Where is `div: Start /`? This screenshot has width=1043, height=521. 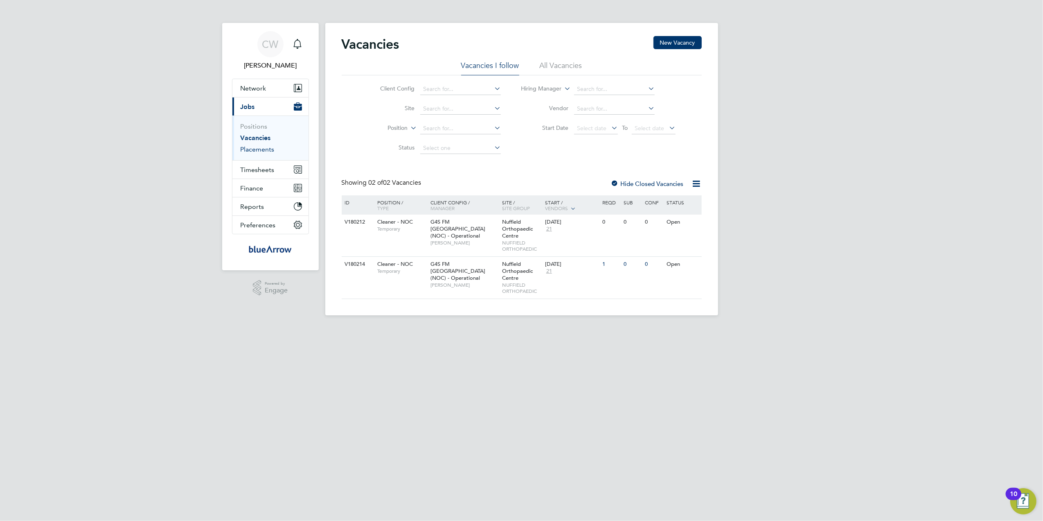
div: Start / is located at coordinates (572, 205).